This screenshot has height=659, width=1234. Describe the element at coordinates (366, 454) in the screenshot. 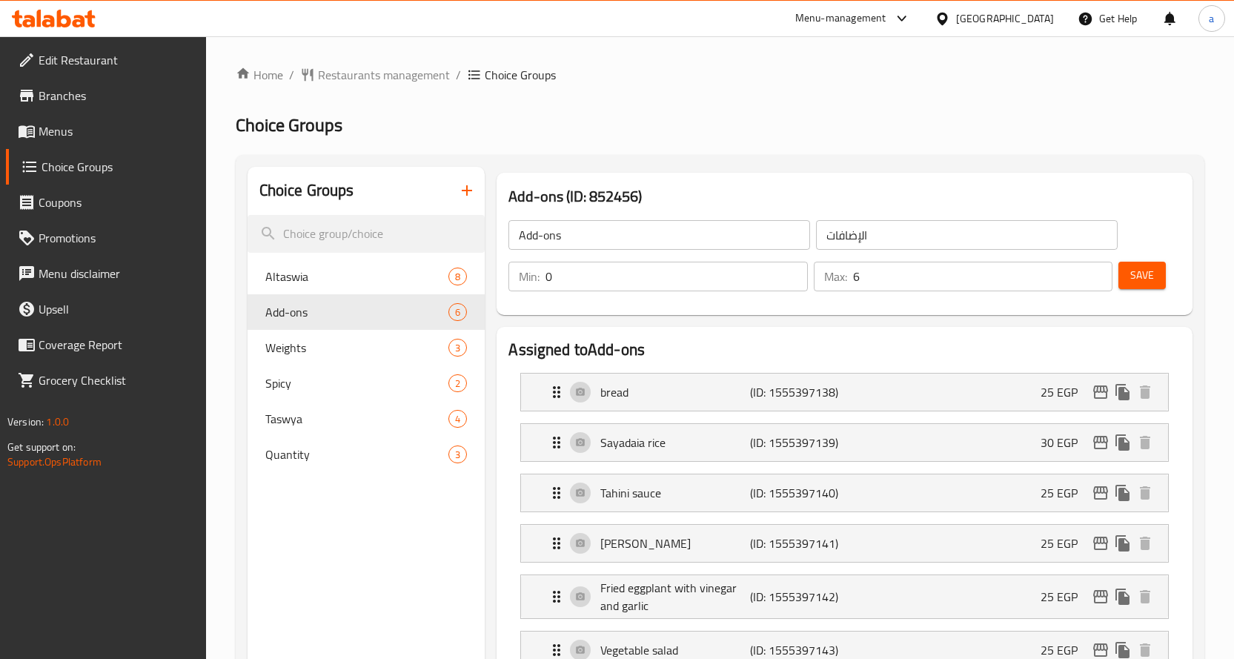

I see `div: Quantity3` at that location.